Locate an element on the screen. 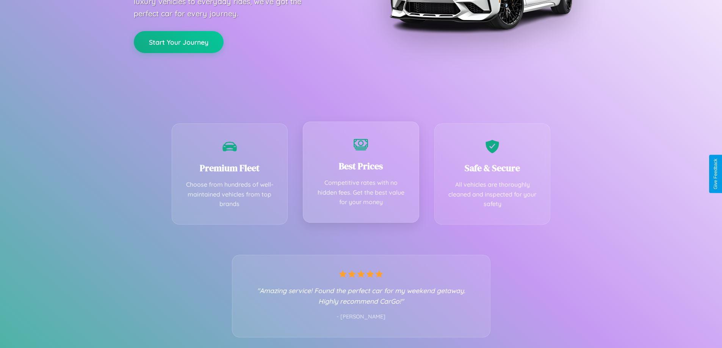 Image resolution: width=722 pixels, height=348 pixels. p: All vehicles are thoroughly cleaned and inspected for your safety is located at coordinates (492, 194).